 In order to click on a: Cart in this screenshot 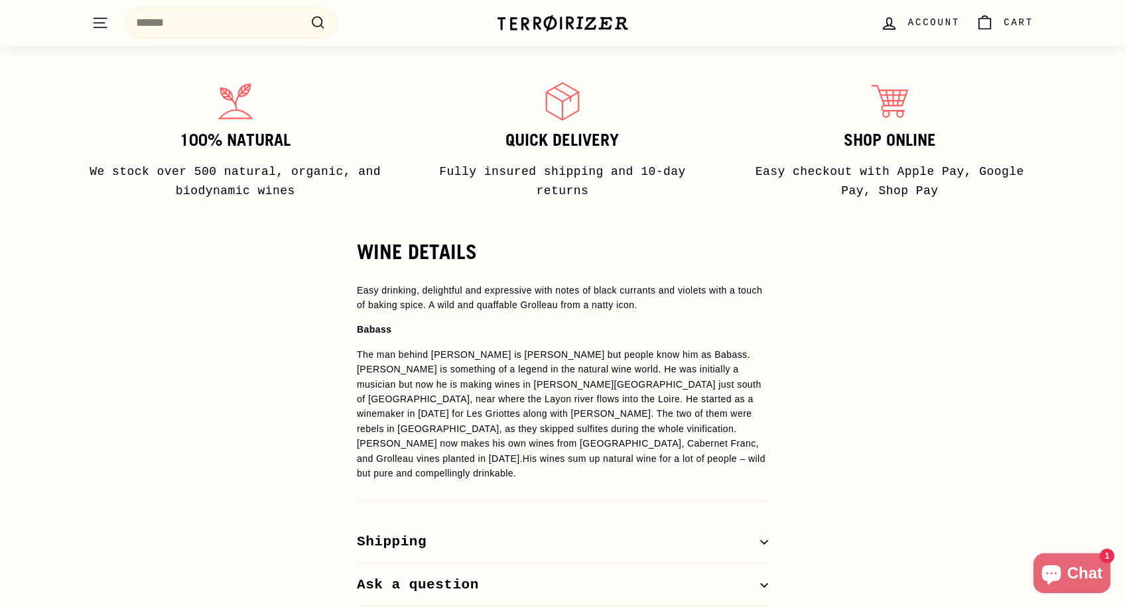, I will do `click(1004, 23)`.